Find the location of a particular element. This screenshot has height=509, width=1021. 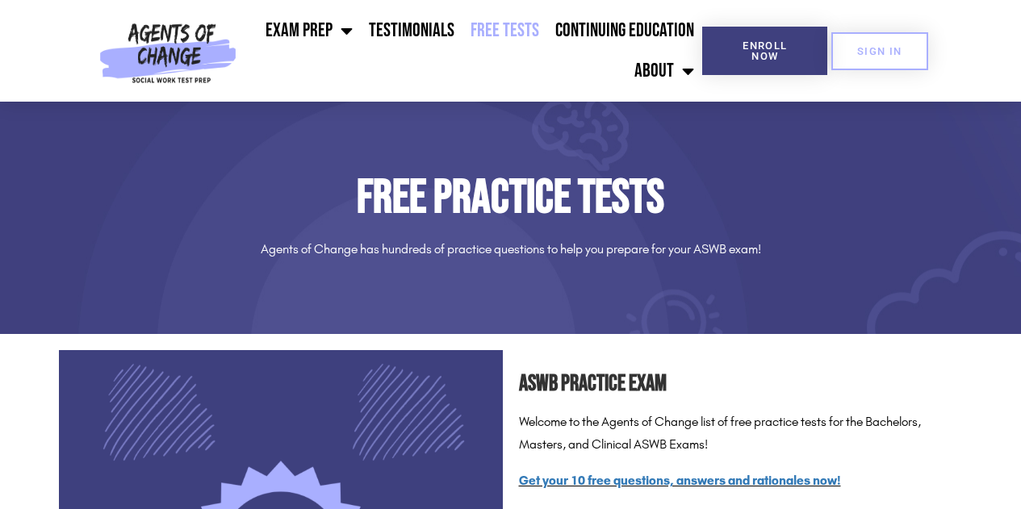

nav: Menu is located at coordinates (472, 51).